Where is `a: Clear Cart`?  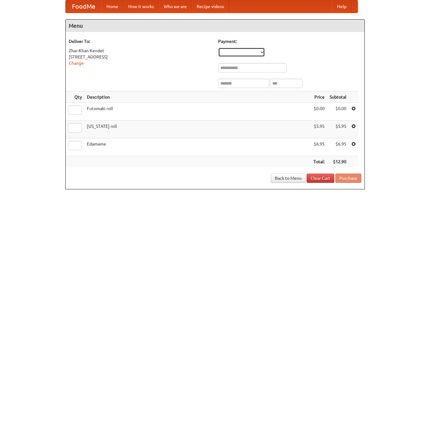 a: Clear Cart is located at coordinates (320, 178).